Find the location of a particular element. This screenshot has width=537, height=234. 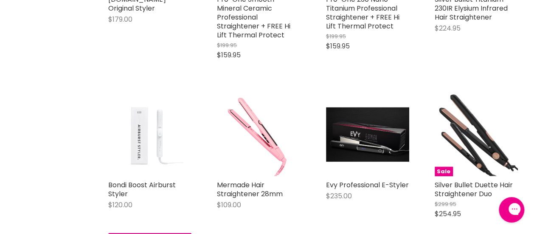

a: Silver Bullet Duette Hair Straightener Duo is located at coordinates (474, 189).